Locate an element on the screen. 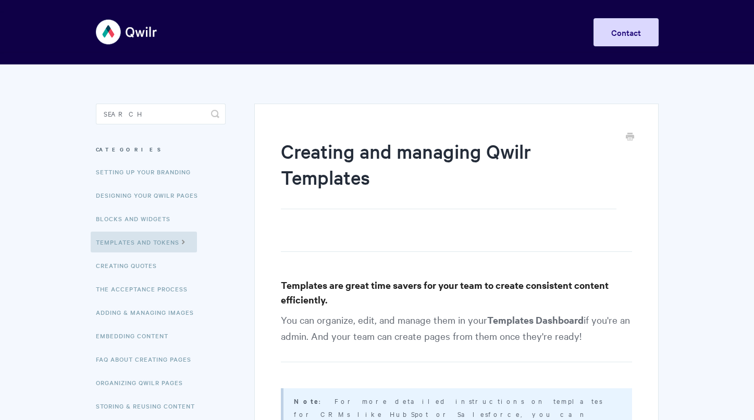 The height and width of the screenshot is (420, 754). a: FAQ About Creating Pages is located at coordinates (147, 360).